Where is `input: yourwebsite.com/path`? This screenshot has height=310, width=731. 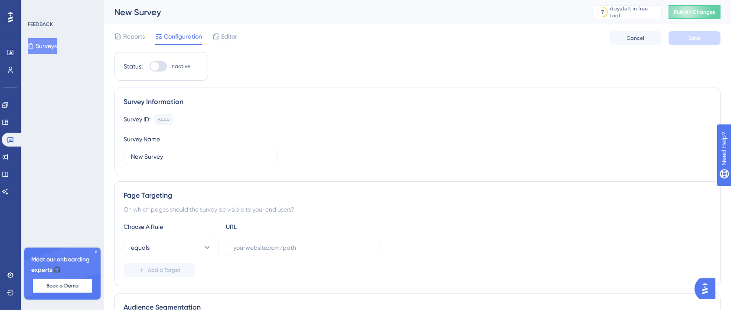
input: yourwebsite.com/path is located at coordinates (303, 248).